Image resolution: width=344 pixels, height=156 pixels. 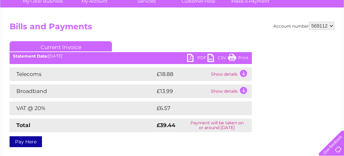 I want to click on td: Telecoms, so click(x=82, y=74).